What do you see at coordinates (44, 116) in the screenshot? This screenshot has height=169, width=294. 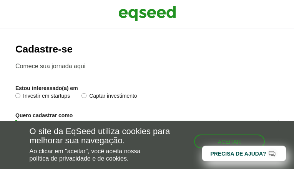 I see `label: Quero cadastrar como` at bounding box center [44, 116].